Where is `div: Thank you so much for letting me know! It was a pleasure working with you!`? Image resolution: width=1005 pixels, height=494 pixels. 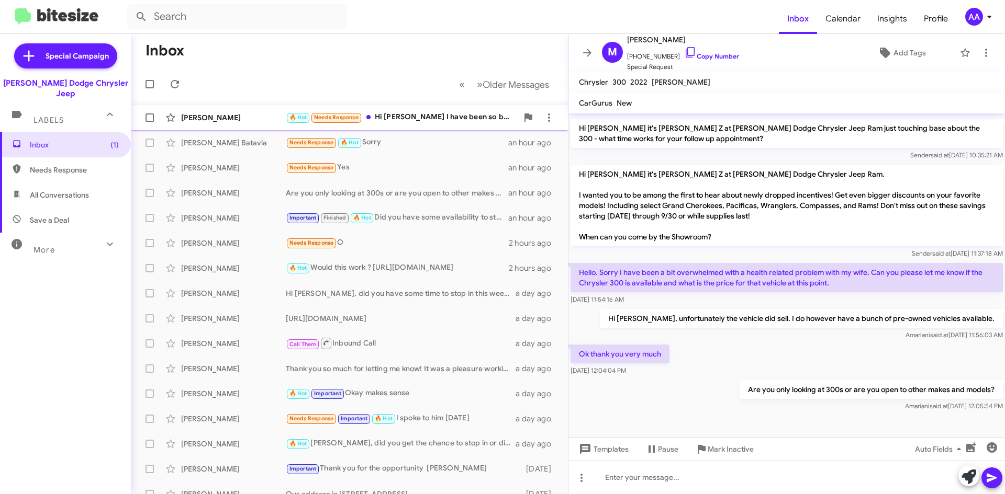 div: Thank you so much for letting me know! It was a pleasure working with you! is located at coordinates (400, 369).